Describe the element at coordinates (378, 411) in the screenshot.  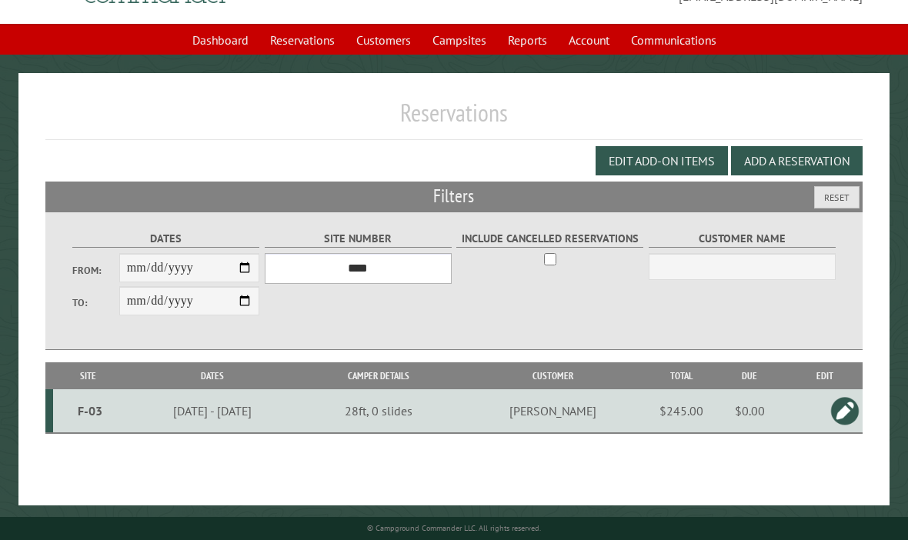
I see `td: 28ft, 0 slides` at that location.